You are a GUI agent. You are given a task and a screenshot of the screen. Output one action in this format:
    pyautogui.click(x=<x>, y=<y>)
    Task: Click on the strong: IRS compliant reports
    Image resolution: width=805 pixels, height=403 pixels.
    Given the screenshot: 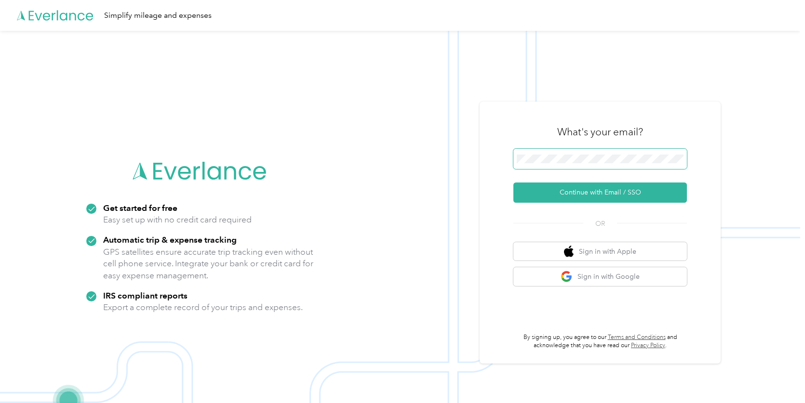 What is the action you would take?
    pyautogui.click(x=145, y=295)
    